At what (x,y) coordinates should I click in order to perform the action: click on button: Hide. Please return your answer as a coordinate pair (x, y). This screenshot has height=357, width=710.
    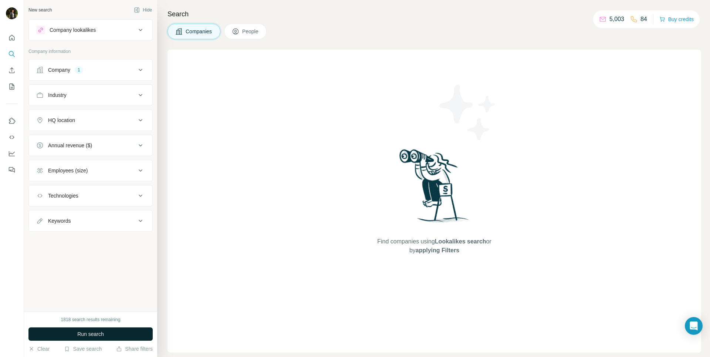
    Looking at the image, I should click on (143, 10).